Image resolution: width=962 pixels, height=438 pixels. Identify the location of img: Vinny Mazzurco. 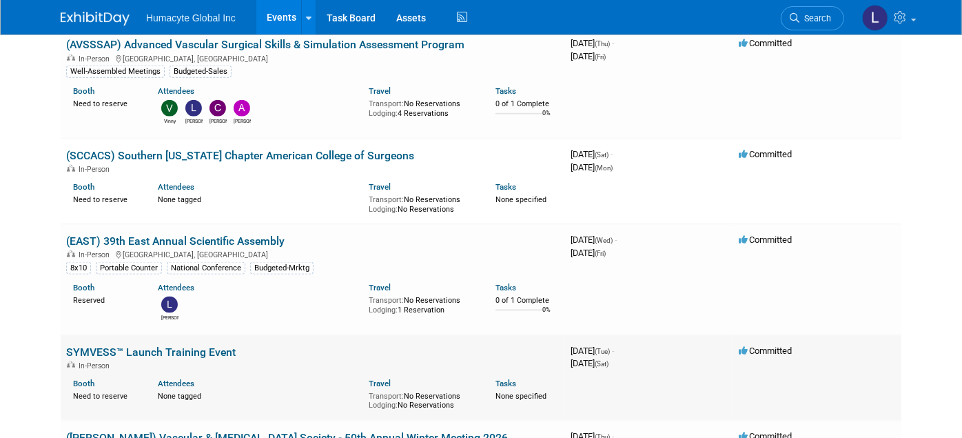
(170, 108).